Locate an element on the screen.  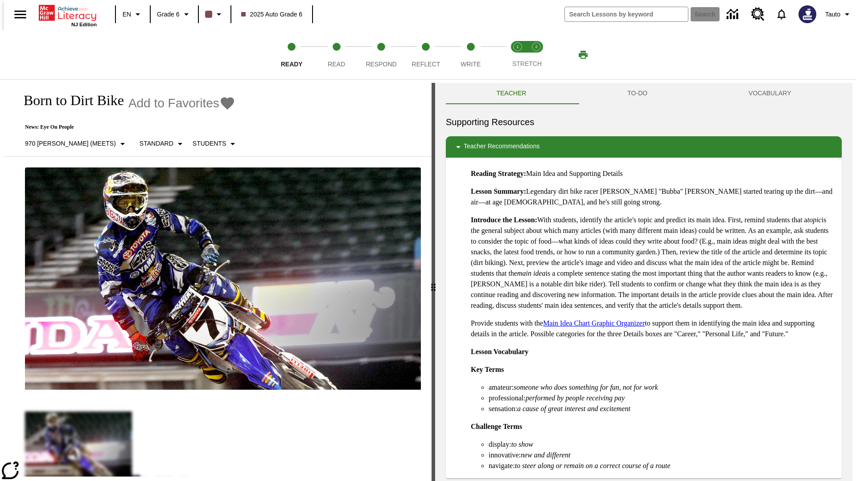
button: Select Student is located at coordinates (215, 144).